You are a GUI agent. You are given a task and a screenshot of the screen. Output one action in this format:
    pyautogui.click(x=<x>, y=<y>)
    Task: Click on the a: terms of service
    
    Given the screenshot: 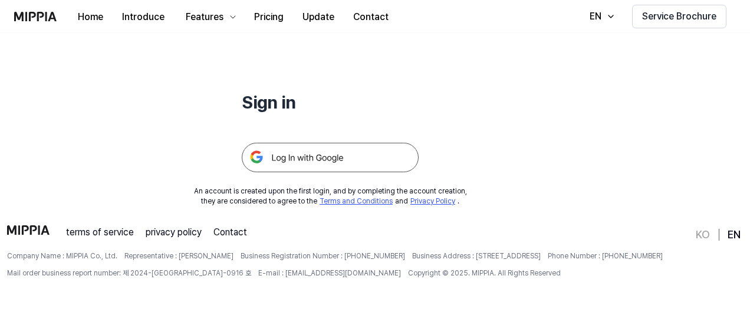 What is the action you would take?
    pyautogui.click(x=100, y=232)
    